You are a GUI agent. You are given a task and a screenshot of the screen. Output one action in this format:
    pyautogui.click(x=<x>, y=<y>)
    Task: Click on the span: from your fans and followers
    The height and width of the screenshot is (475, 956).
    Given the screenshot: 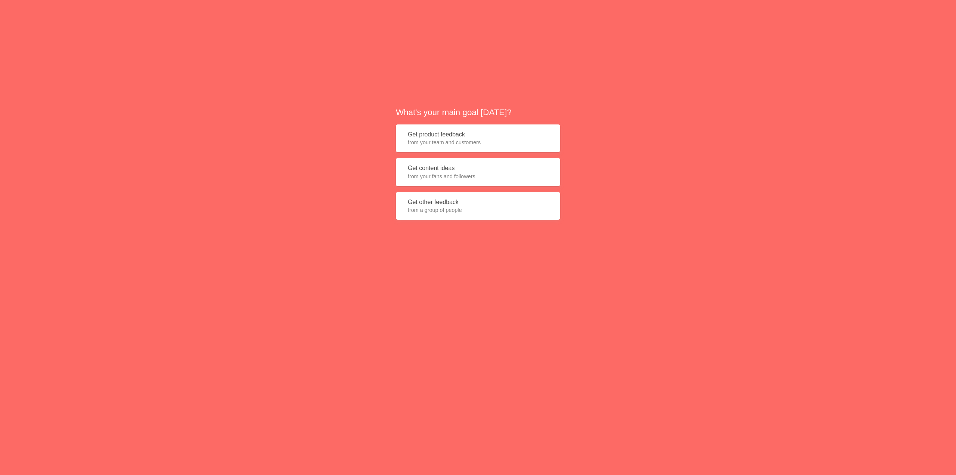 What is the action you would take?
    pyautogui.click(x=478, y=176)
    